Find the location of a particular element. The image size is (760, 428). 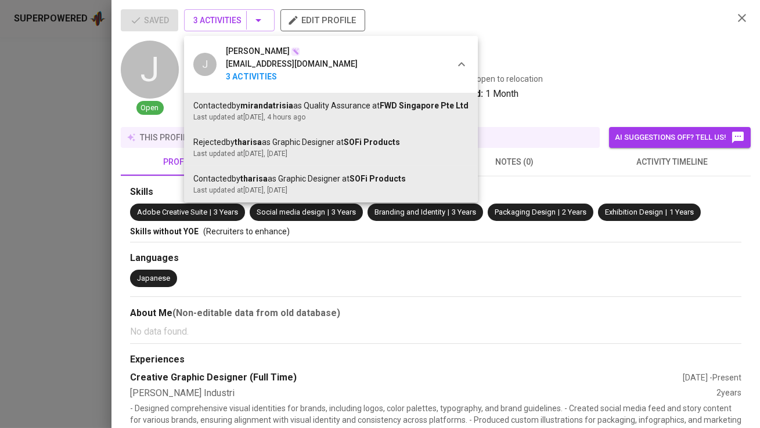

img: magic_wand.svg is located at coordinates (295, 52).